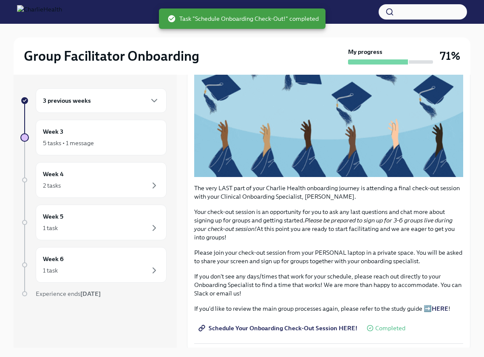 This screenshot has height=357, width=484. Describe the element at coordinates (323, 225) in the screenshot. I see `em: Please be prepared to sign up for 3-6 groups live during your check-out session!` at that location.